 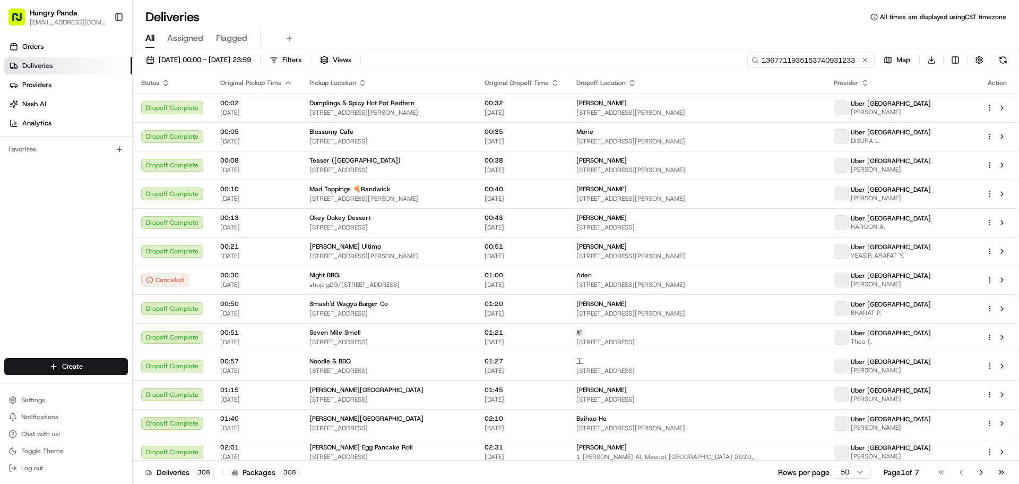 I want to click on span: Assigned, so click(x=185, y=38).